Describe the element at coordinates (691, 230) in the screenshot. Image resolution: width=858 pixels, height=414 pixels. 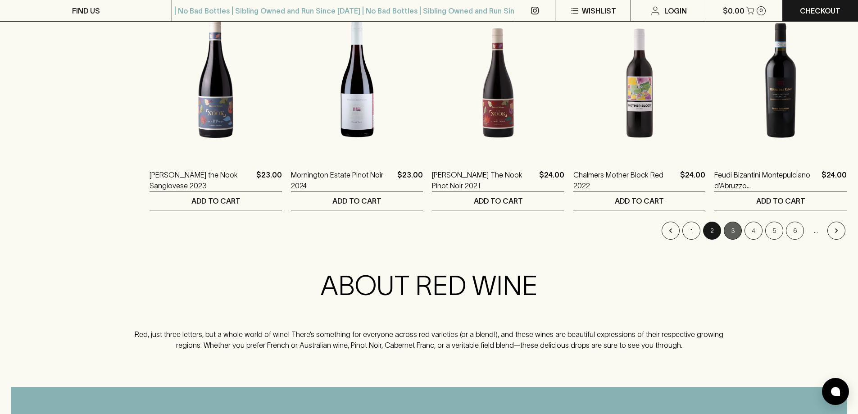
I see `button: Go to page 1` at that location.